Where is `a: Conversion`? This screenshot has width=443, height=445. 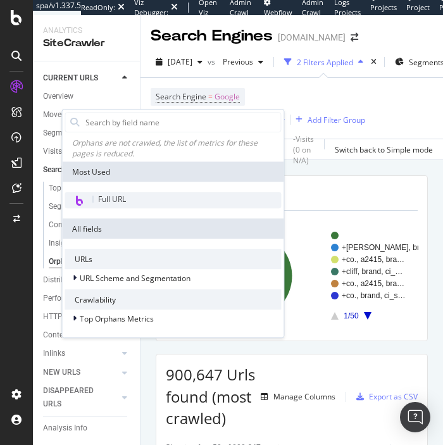 a: Conversion is located at coordinates (90, 225).